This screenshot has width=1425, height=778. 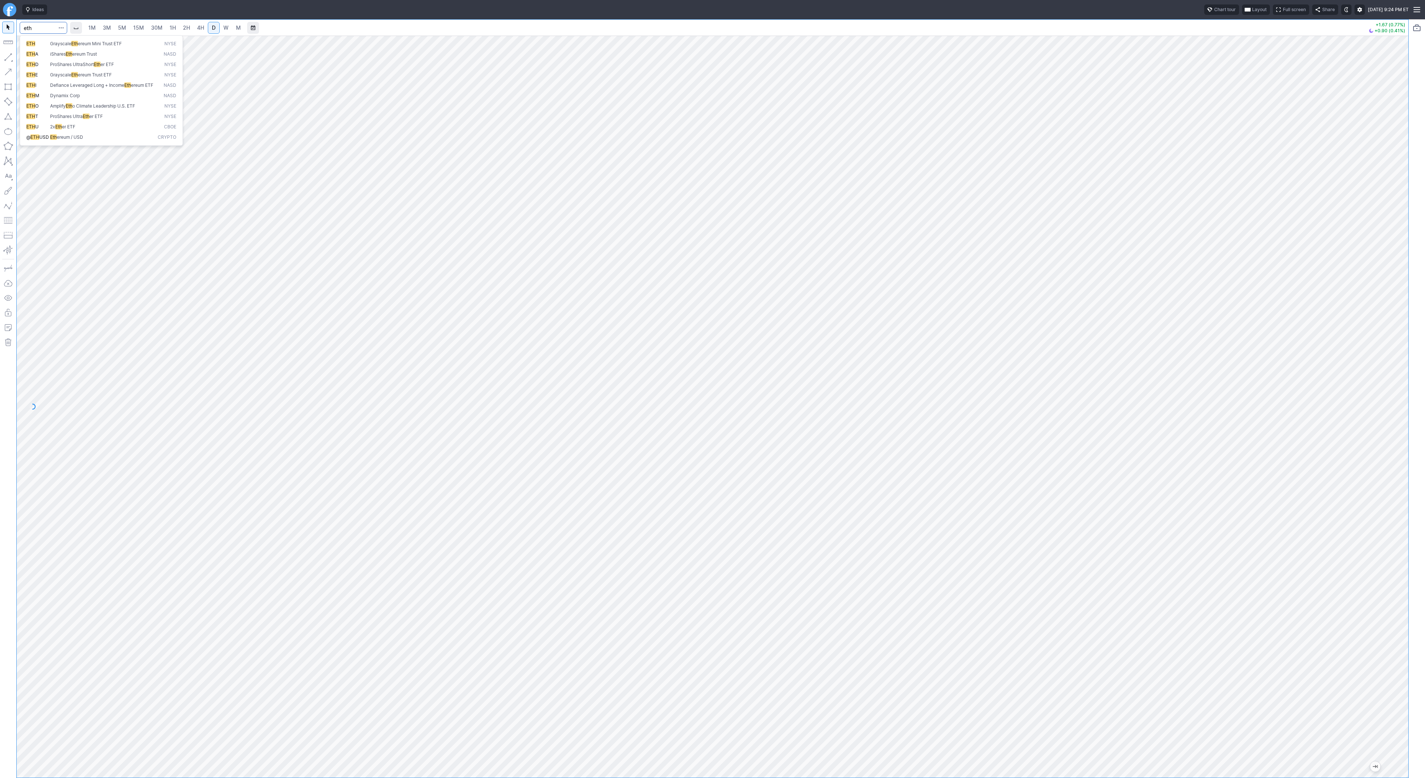 What do you see at coordinates (1390, 31) in the screenshot?
I see `span: +0.90 (0.41%)` at bounding box center [1390, 31].